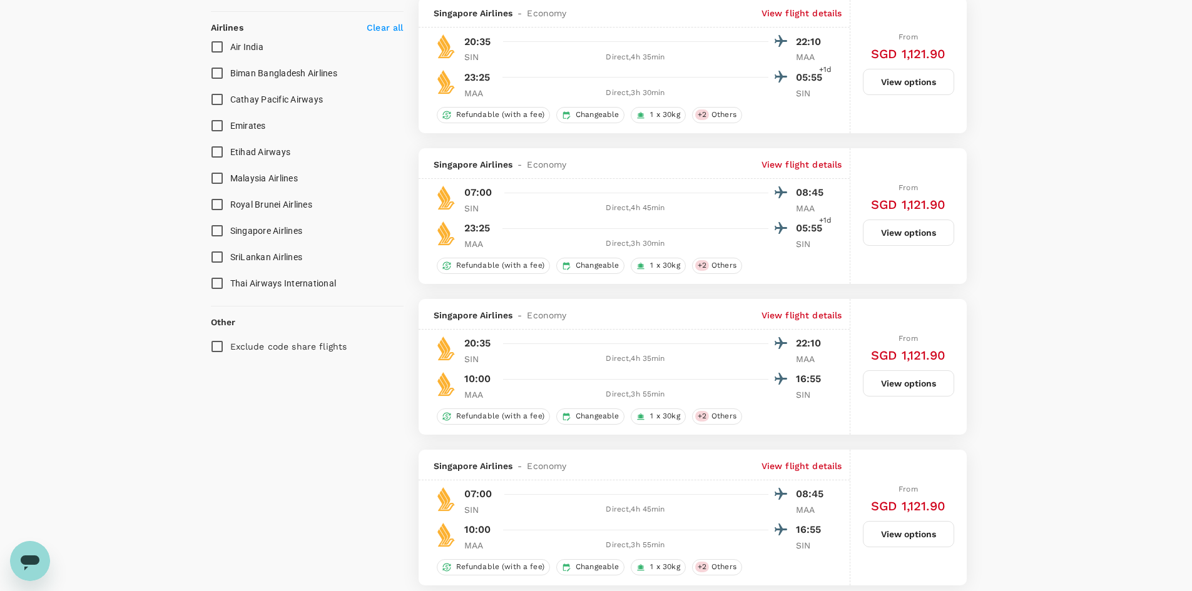 The width and height of the screenshot is (1192, 591). What do you see at coordinates (811, 228) in the screenshot?
I see `p: 05:55` at bounding box center [811, 228].